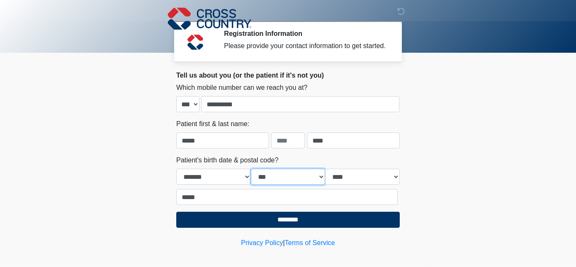 Image resolution: width=576 pixels, height=267 pixels. I want to click on label: Which mobile number can we reach you at?, so click(242, 88).